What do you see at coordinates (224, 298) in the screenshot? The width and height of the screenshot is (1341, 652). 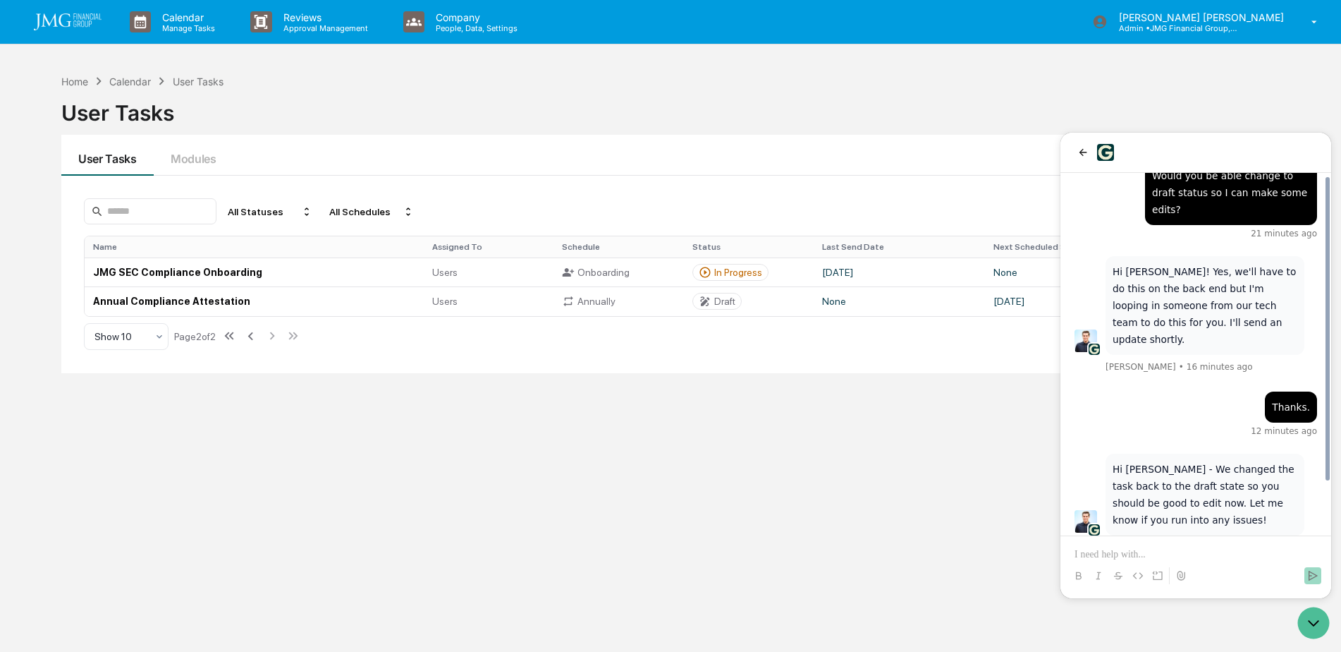 I see `span: 12 minutes ago` at bounding box center [224, 298].